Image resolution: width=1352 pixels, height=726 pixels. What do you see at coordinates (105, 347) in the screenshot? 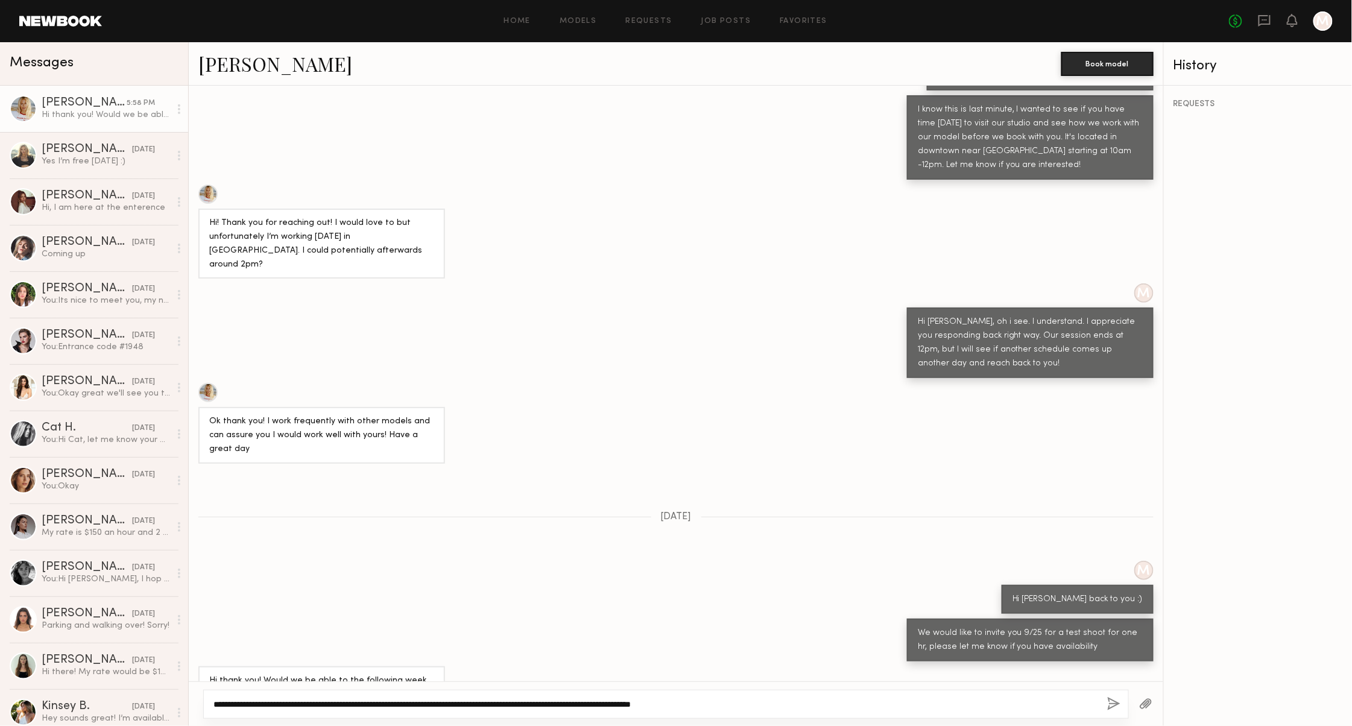
I see `div: You: Entrance code #1948` at bounding box center [105, 347].